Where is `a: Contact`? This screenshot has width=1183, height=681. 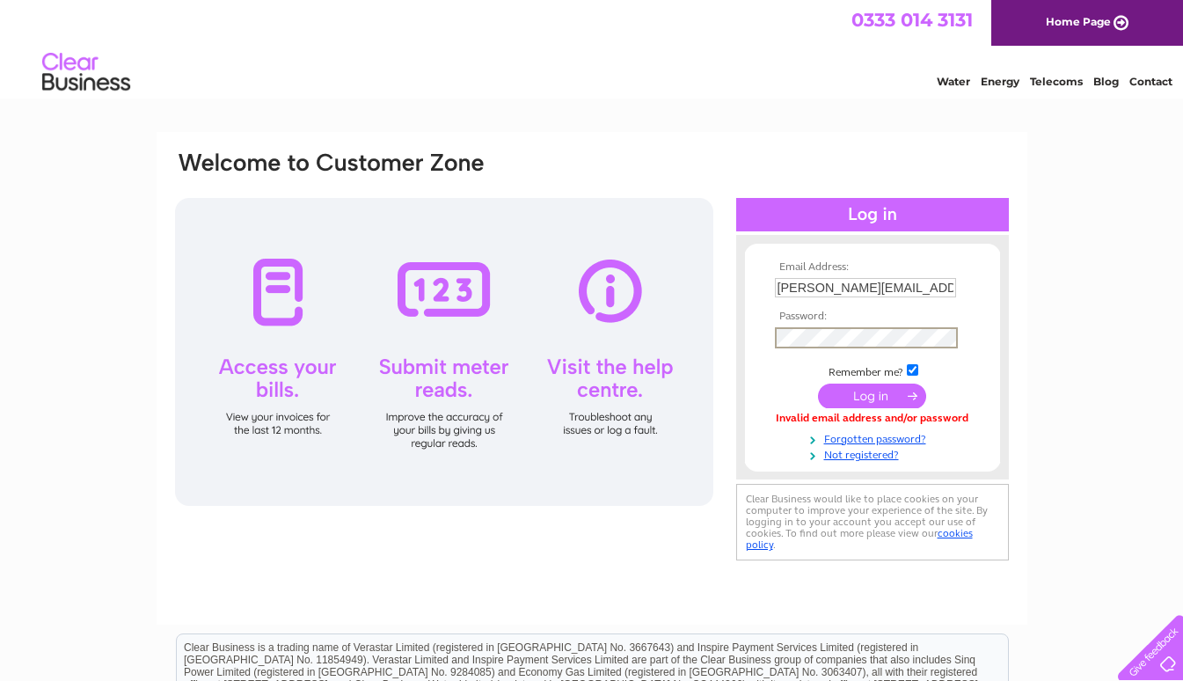 a: Contact is located at coordinates (1150, 81).